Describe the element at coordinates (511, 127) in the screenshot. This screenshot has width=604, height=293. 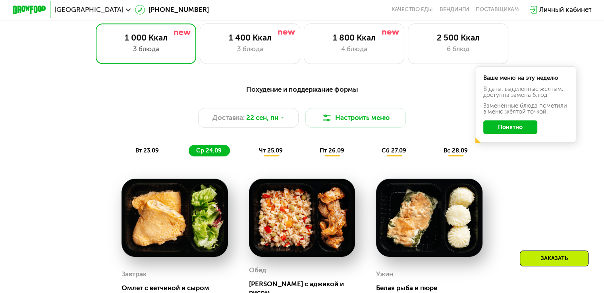
I see `button: Понятно` at that location.